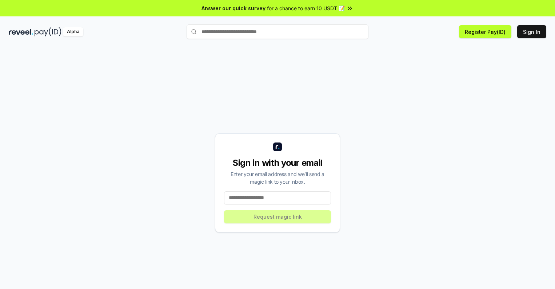 This screenshot has width=555, height=289. I want to click on img: reveel_dark, so click(21, 32).